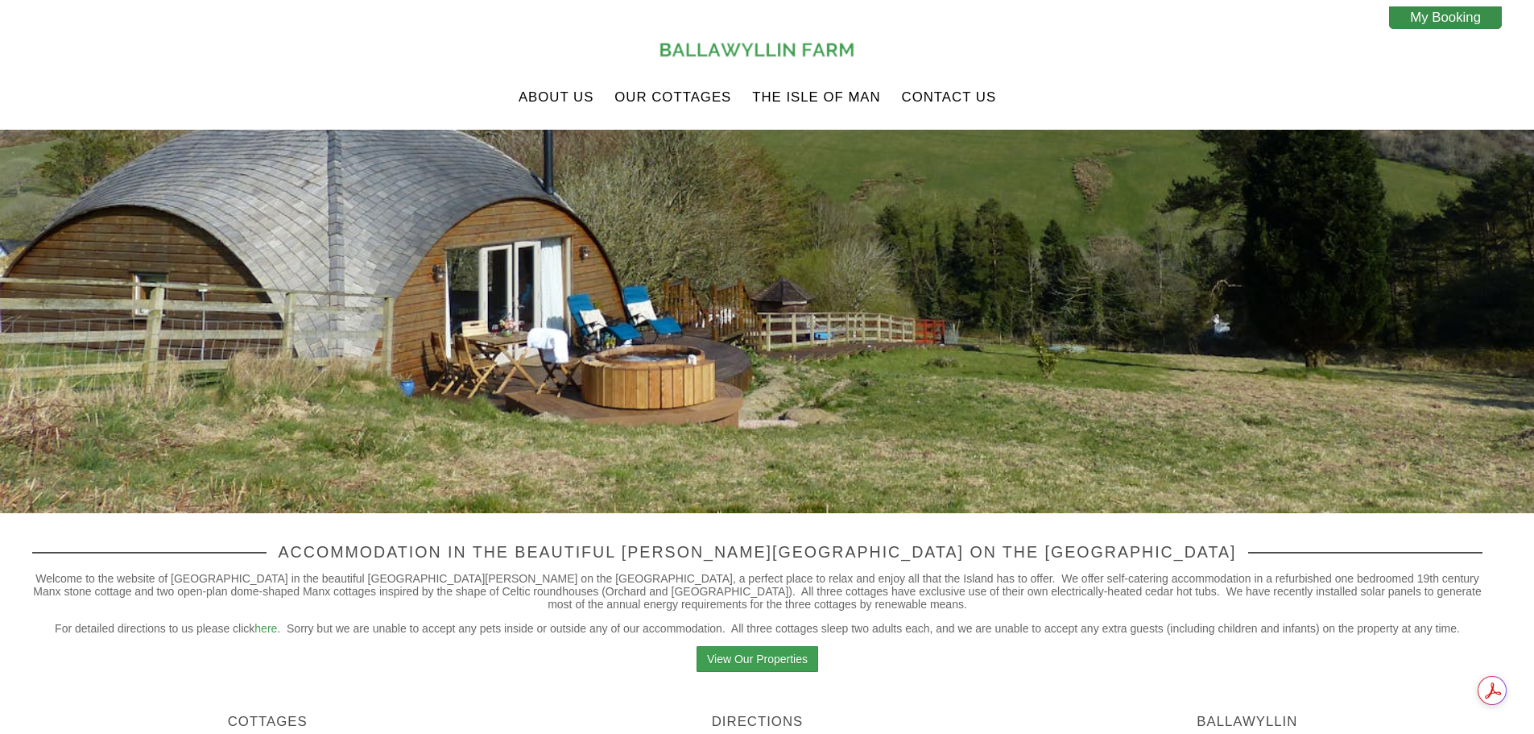  I want to click on a: My Booking, so click(1446, 18).